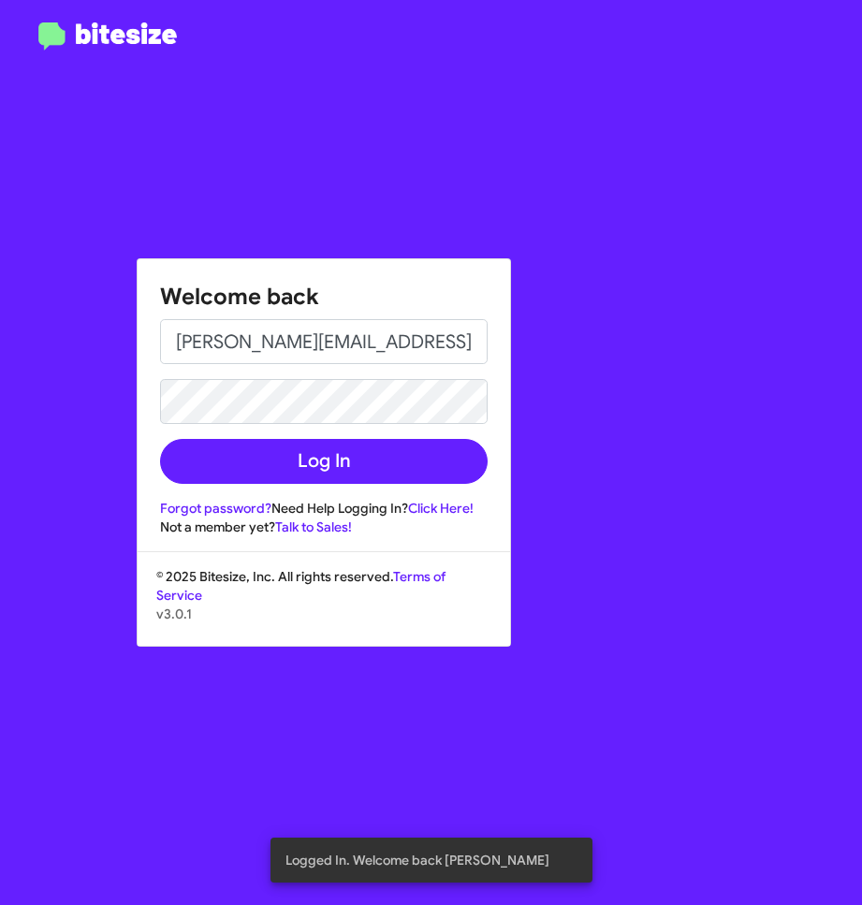 The width and height of the screenshot is (862, 905). What do you see at coordinates (215, 508) in the screenshot?
I see `a: Forgot password?` at bounding box center [215, 508].